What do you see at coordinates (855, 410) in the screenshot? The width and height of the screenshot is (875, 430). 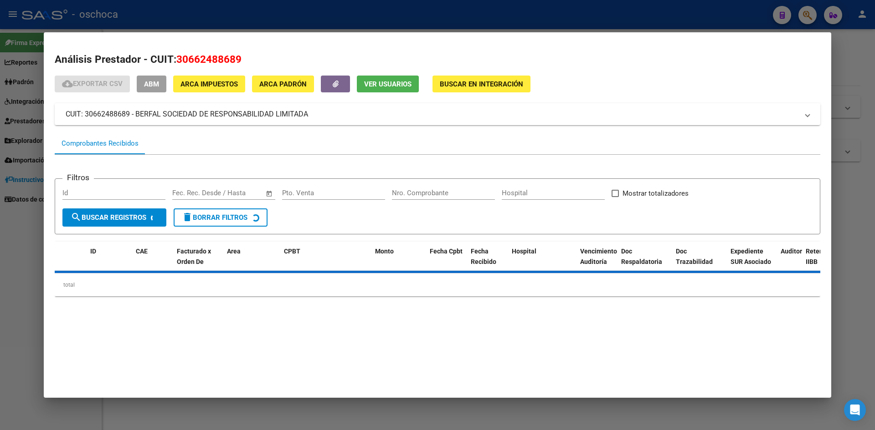 I see `div: Open Intercom Messenger` at bounding box center [855, 410].